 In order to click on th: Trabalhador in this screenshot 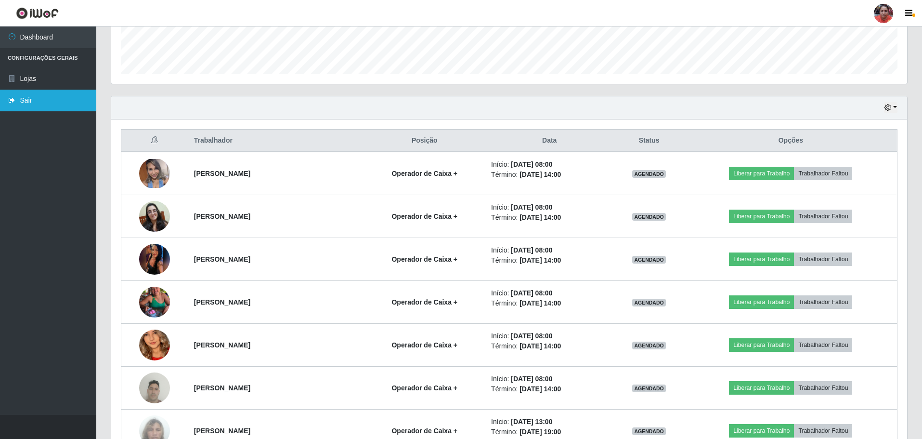, I will do `click(276, 141)`.